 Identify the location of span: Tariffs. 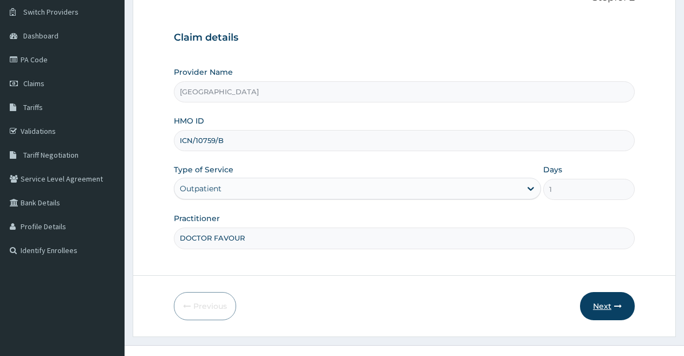
(33, 107).